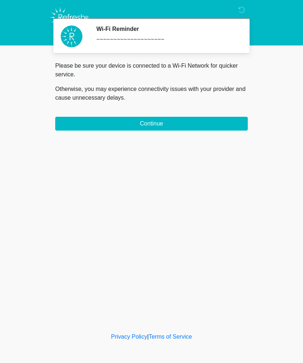  I want to click on a: Privacy Policy, so click(129, 336).